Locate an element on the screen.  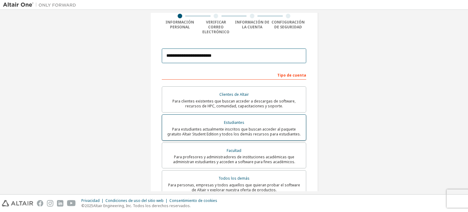
font: Tipo de cuenta is located at coordinates (291, 75).